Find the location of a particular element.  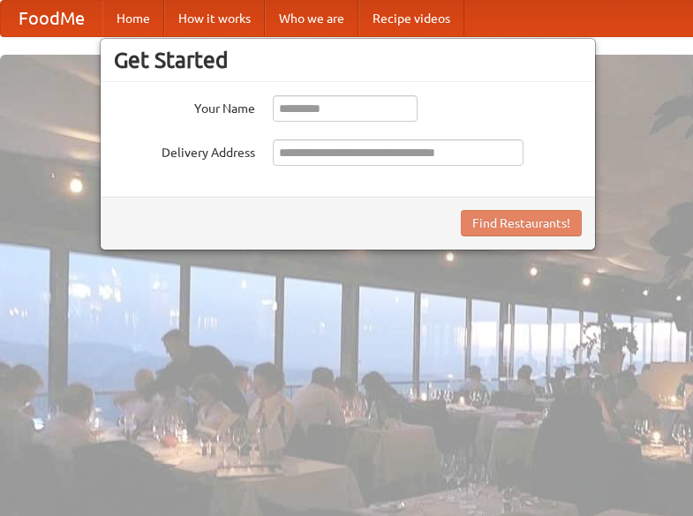

button: Find Restaurants! is located at coordinates (521, 223).